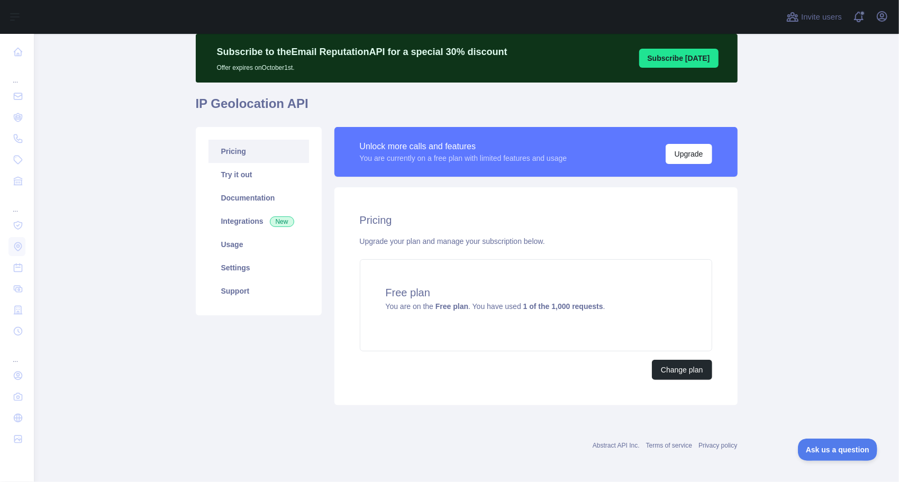  Describe the element at coordinates (814, 17) in the screenshot. I see `button: Invite users` at that location.